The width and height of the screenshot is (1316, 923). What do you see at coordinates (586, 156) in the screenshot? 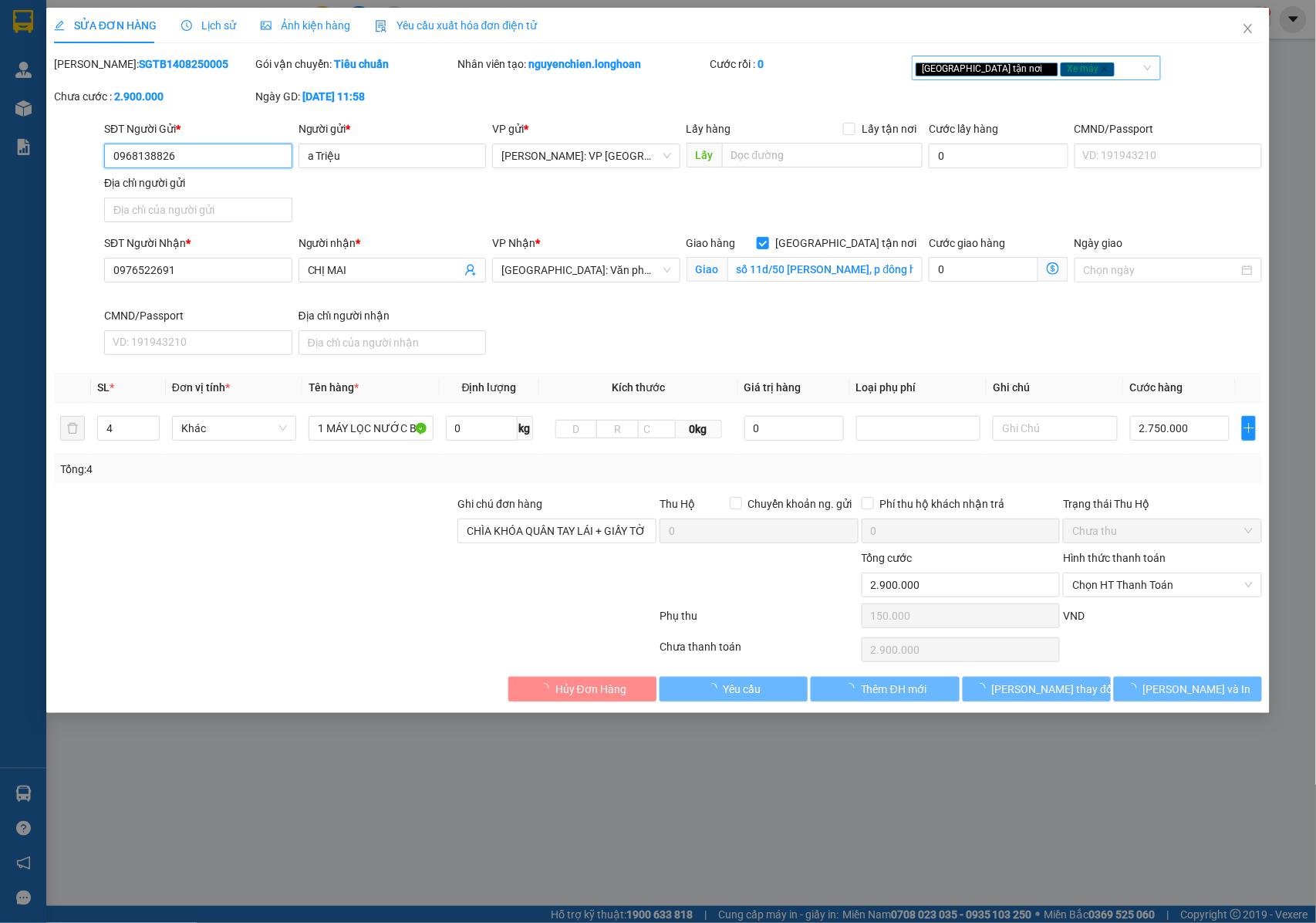
I see `span: Hồ Chí Minh: VP Quận Tân Bình` at bounding box center [586, 156].